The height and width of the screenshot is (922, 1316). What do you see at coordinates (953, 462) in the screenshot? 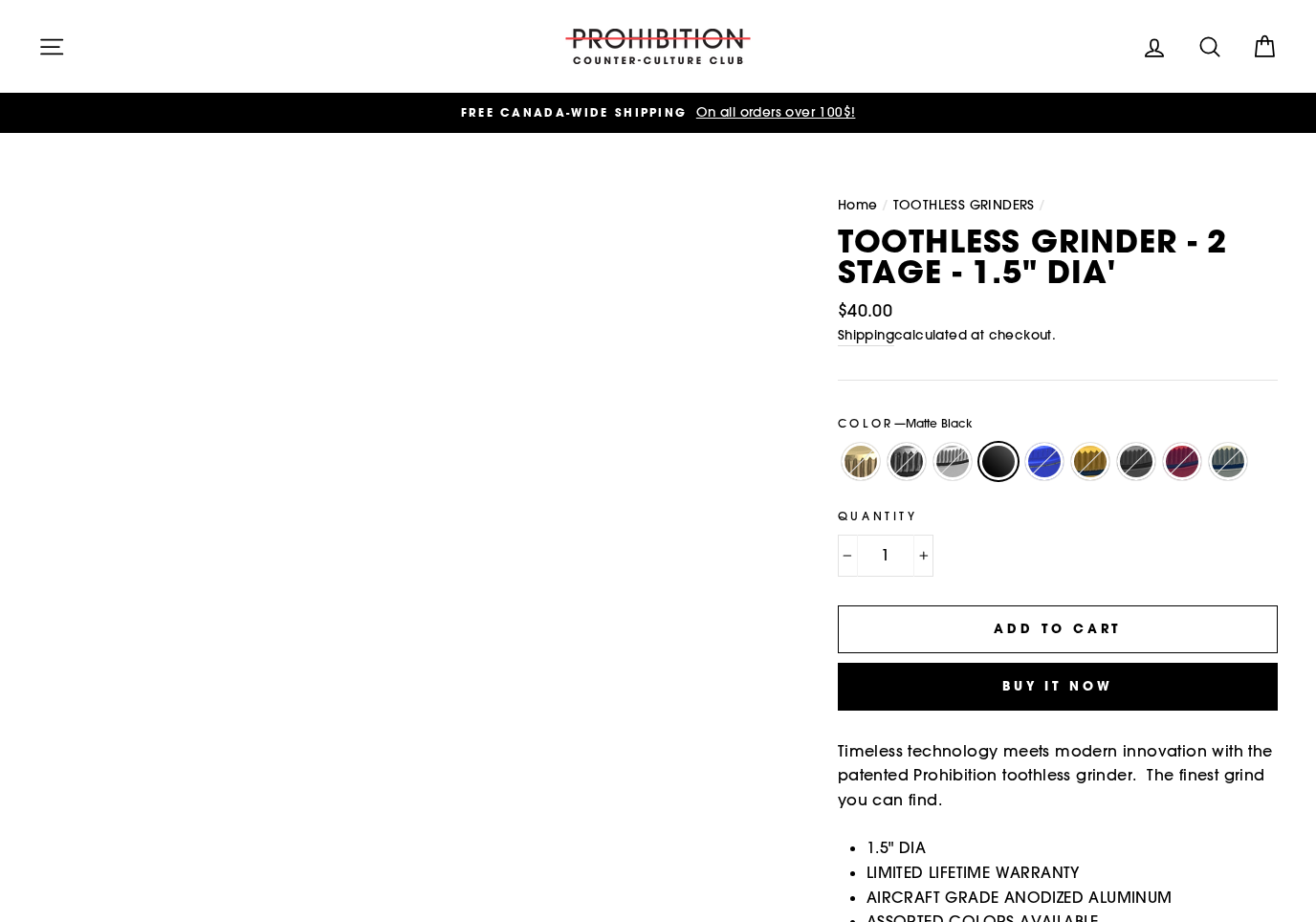
I see `label: Stainless` at bounding box center [953, 462].